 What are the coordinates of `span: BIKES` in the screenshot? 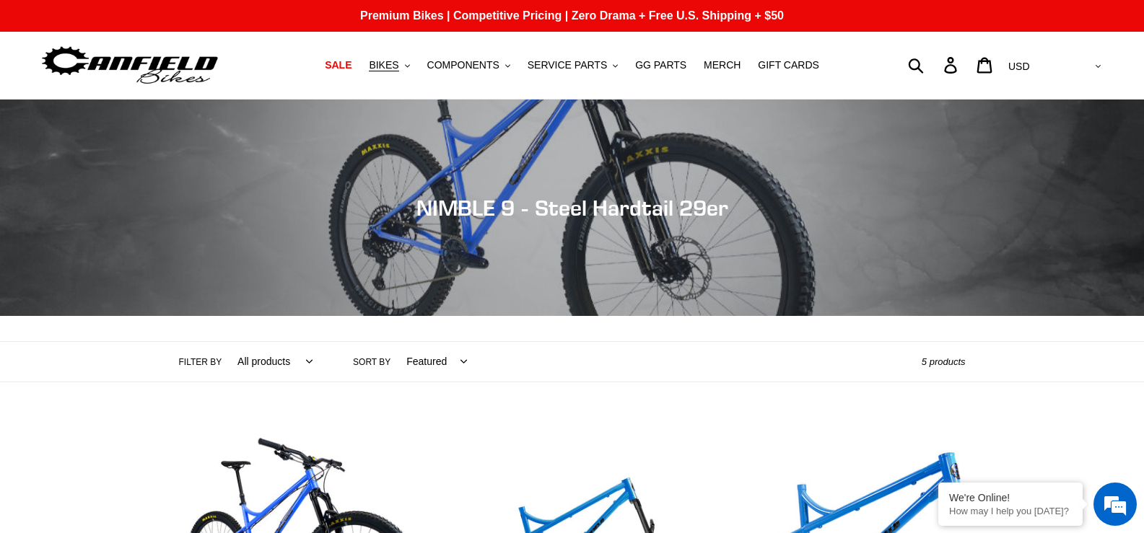 It's located at (383, 65).